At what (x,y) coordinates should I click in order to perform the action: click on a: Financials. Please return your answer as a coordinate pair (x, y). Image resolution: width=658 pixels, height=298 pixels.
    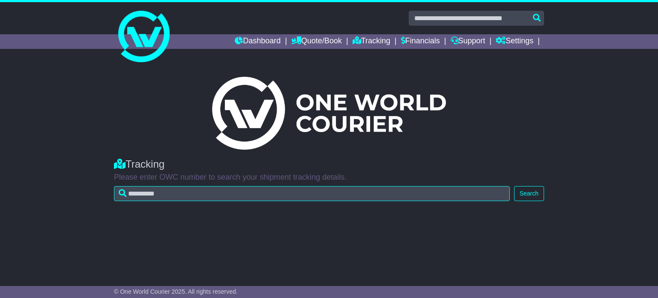
    Looking at the image, I should click on (420, 42).